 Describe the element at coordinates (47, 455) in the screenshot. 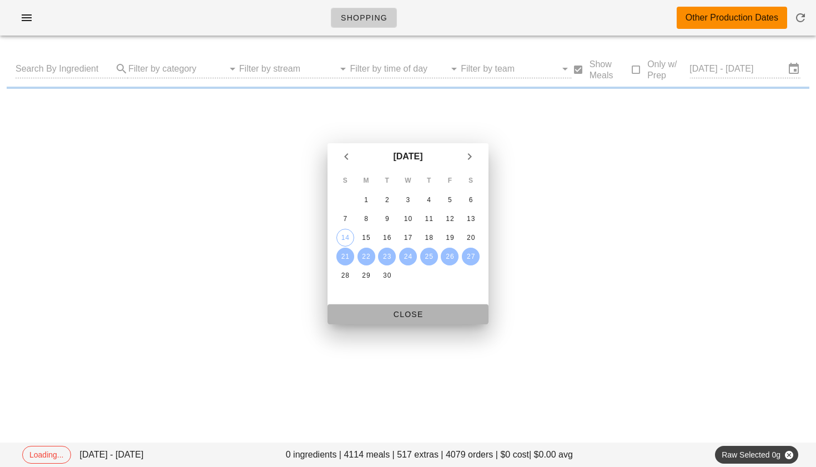

I see `span: Loading...` at that location.